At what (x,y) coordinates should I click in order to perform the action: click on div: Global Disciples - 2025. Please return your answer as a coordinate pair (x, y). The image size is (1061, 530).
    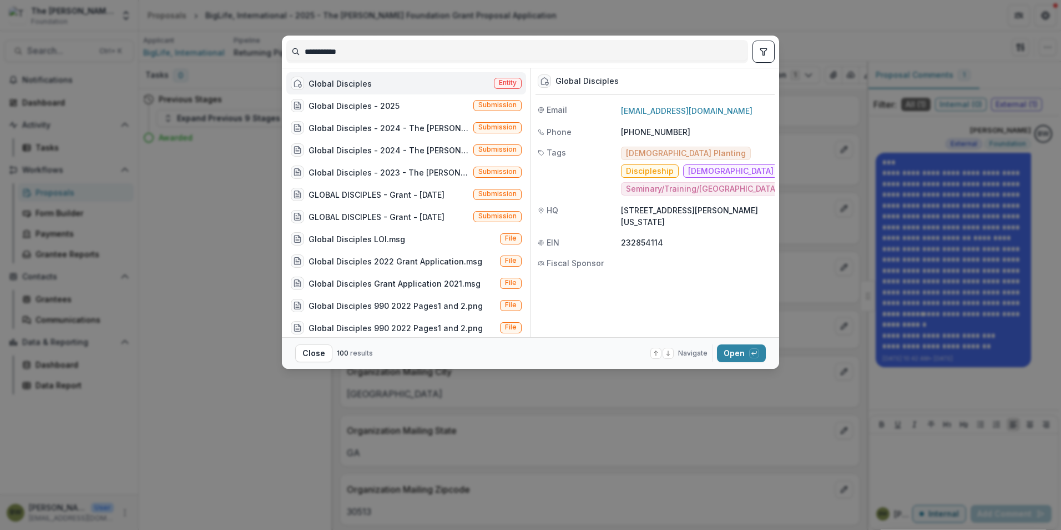
    Looking at the image, I should click on (354, 105).